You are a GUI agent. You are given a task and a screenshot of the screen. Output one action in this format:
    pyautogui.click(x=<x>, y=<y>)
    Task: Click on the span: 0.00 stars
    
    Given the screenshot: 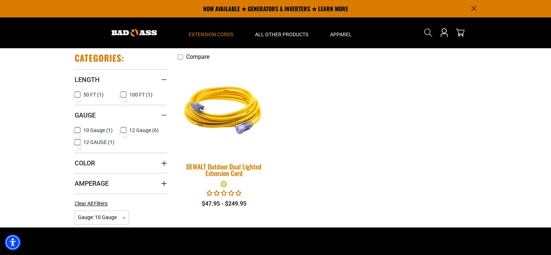 What is the action you would take?
    pyautogui.click(x=224, y=193)
    